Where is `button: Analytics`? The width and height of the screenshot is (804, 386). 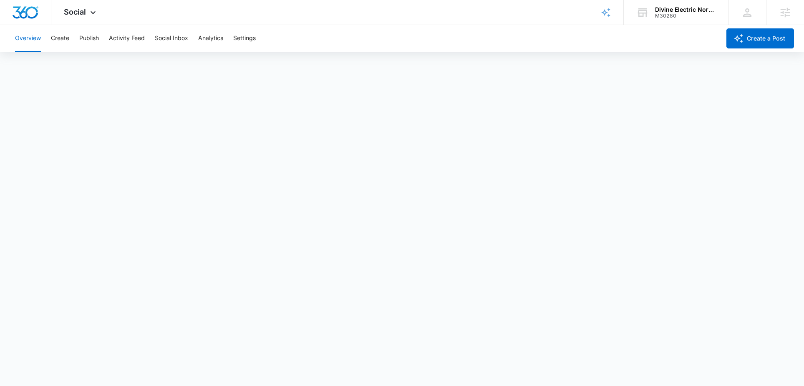
button: Analytics is located at coordinates (211, 38).